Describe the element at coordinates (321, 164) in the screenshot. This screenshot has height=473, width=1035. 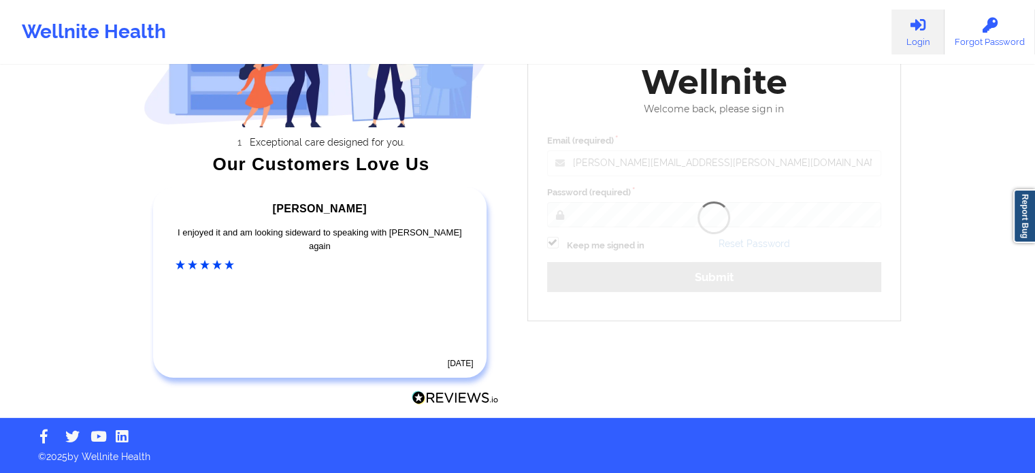
I see `div: Our Customers Love Us` at that location.